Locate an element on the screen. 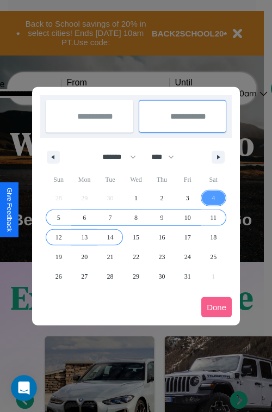  button: 2 is located at coordinates (162, 198).